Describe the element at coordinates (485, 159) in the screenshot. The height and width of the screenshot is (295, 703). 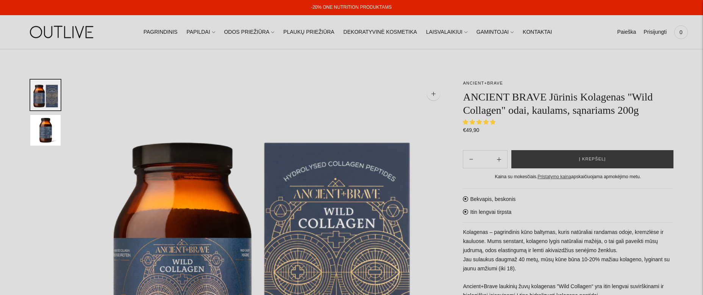
I see `input: Product quantity` at that location.